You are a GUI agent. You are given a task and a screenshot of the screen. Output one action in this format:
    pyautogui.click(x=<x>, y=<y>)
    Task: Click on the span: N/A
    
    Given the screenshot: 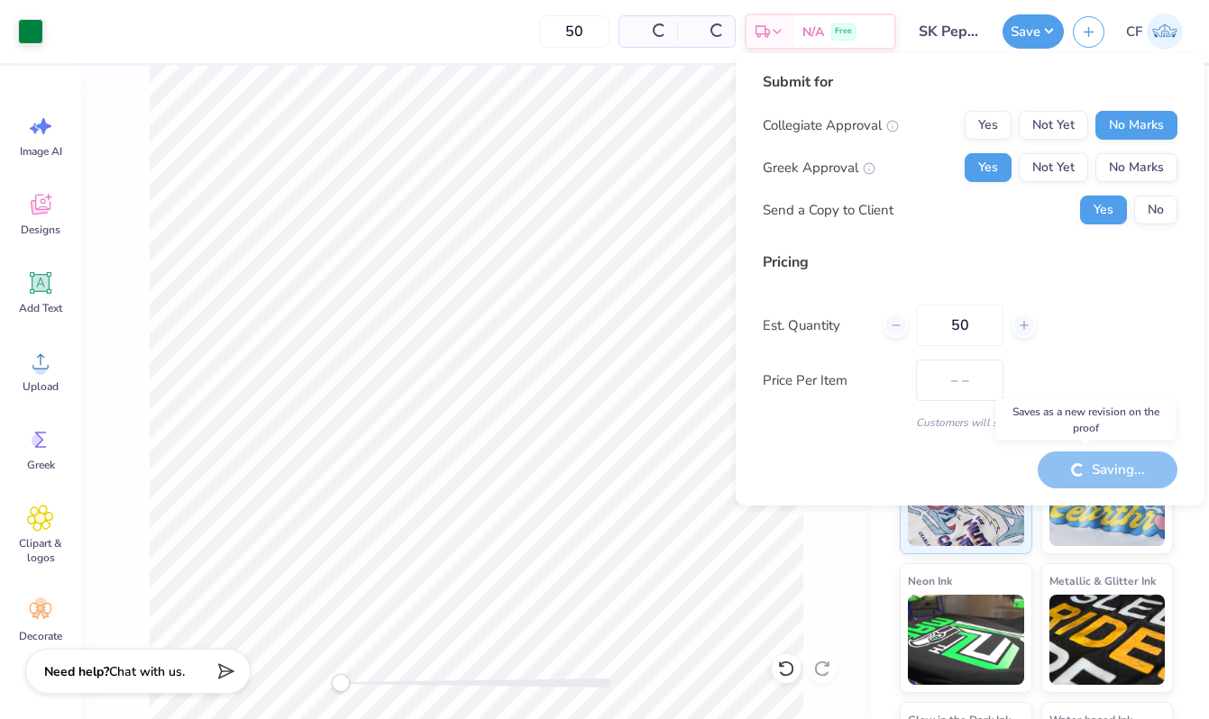 What is the action you would take?
    pyautogui.click(x=813, y=32)
    